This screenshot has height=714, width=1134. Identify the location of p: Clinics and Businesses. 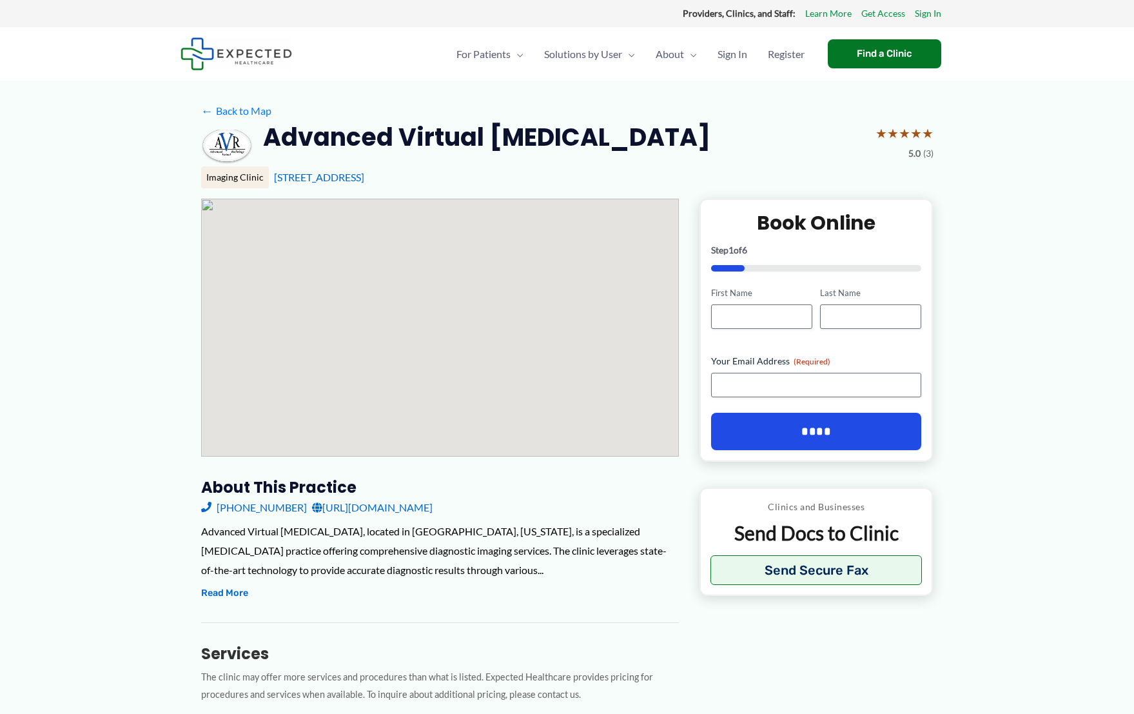
(816, 507).